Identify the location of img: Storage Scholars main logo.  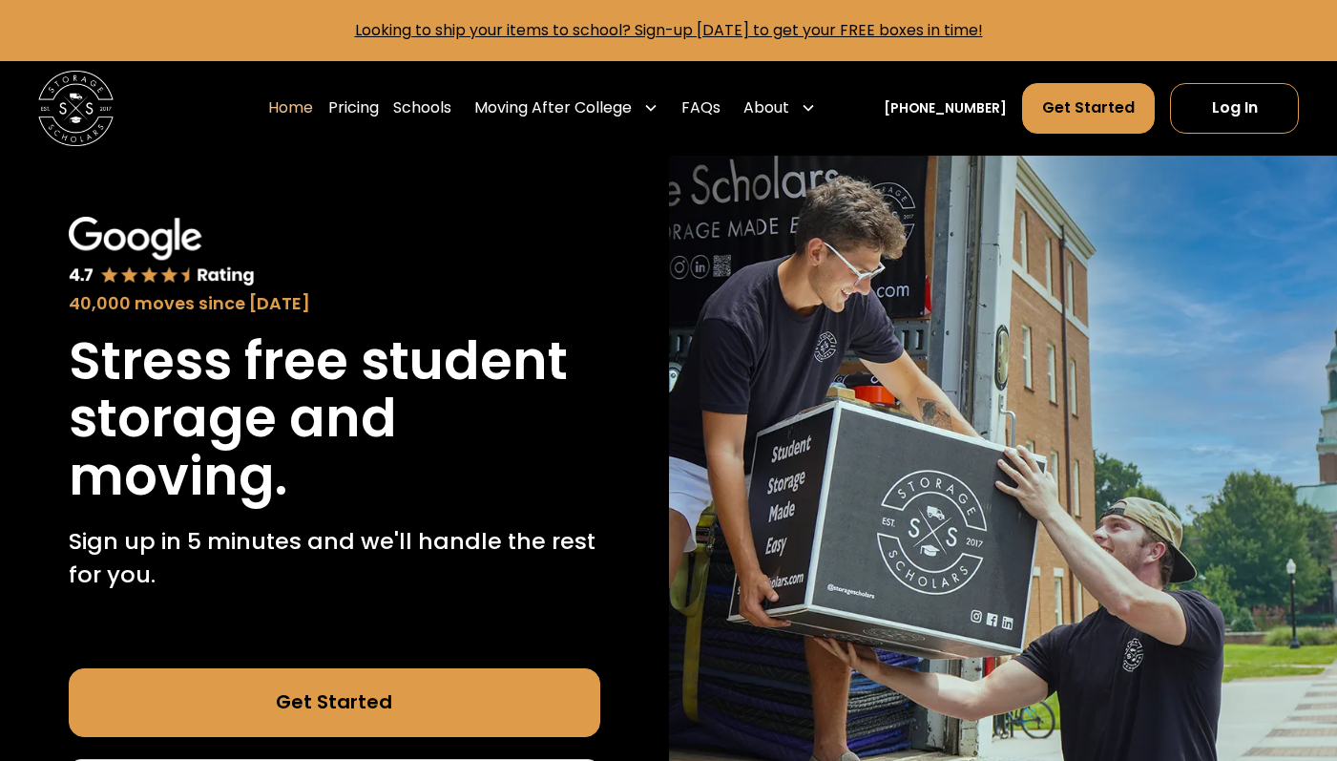
(76, 109).